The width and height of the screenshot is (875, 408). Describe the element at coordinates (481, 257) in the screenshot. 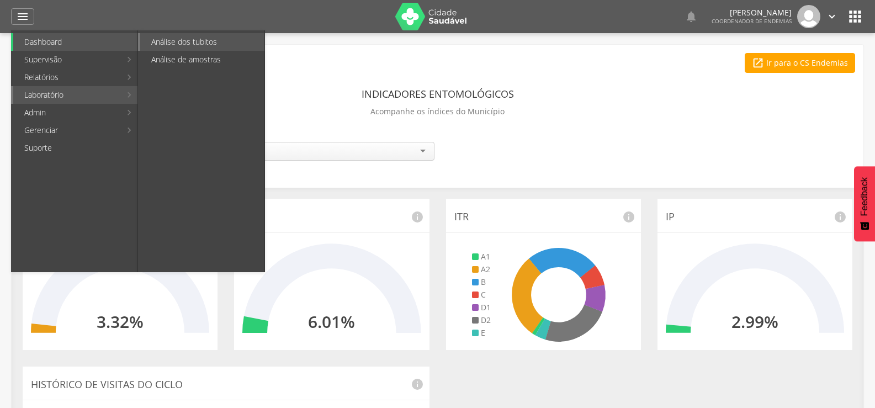

I see `li: A1` at that location.